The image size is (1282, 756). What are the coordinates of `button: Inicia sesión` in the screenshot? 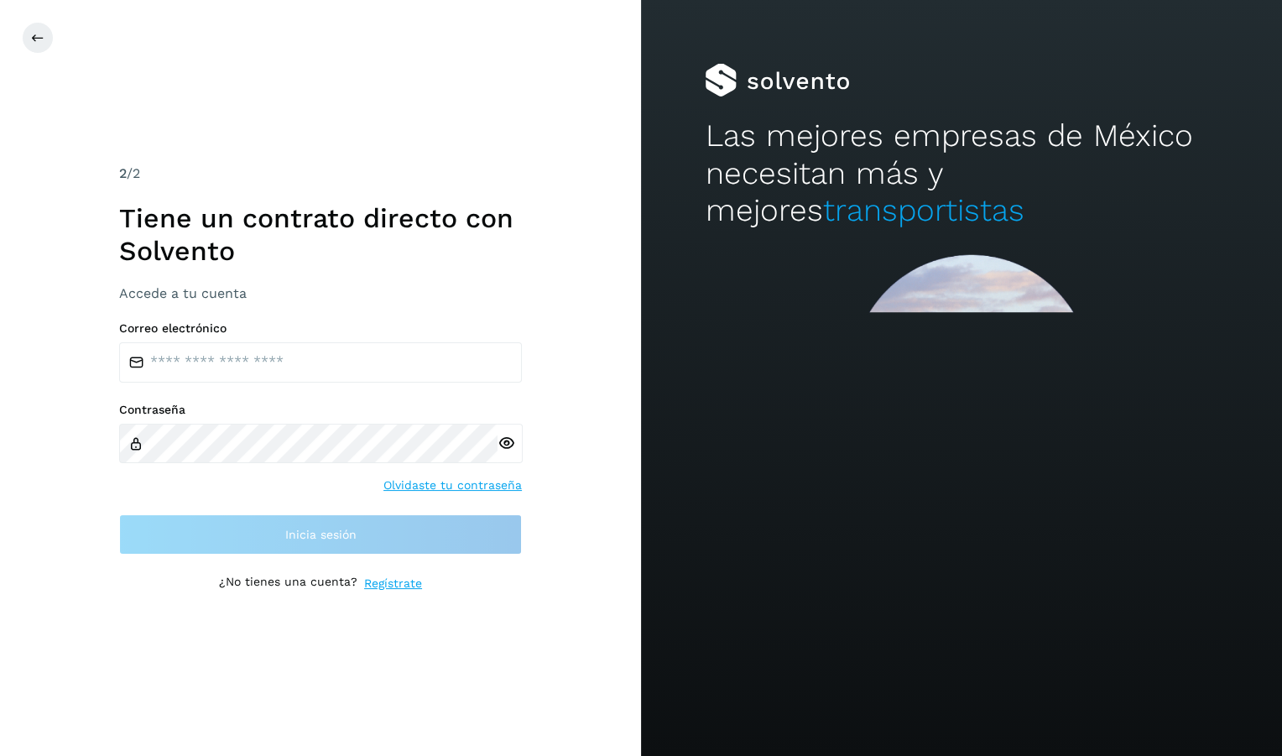 It's located at (320, 534).